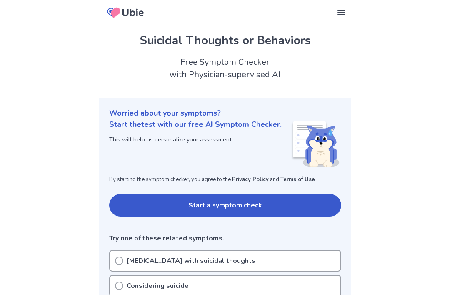 This screenshot has width=450, height=295. What do you see at coordinates (225, 205) in the screenshot?
I see `button: Start a symptom check` at bounding box center [225, 205].